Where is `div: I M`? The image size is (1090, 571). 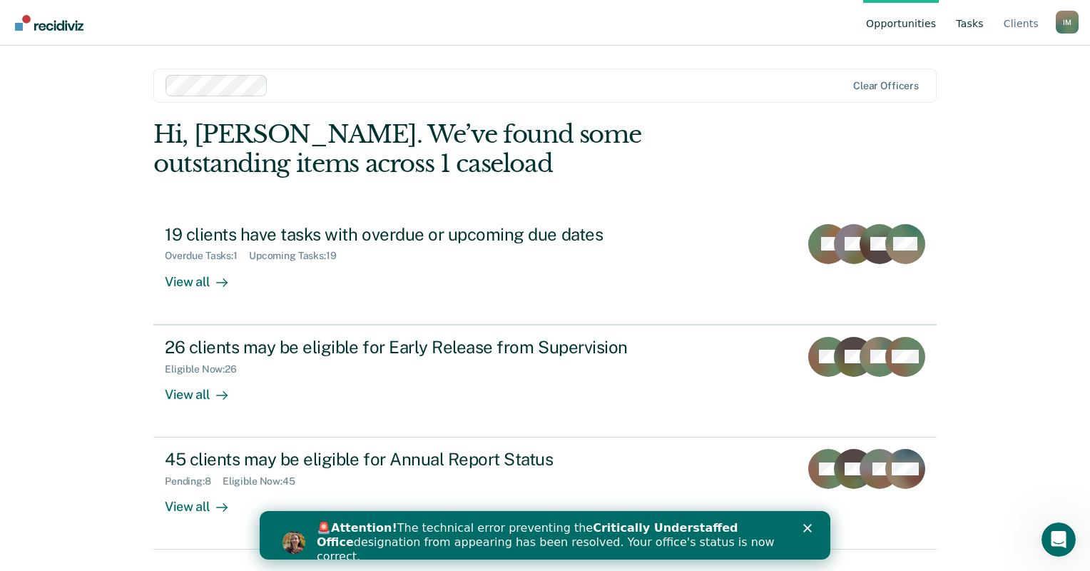
div: I M is located at coordinates (1067, 22).